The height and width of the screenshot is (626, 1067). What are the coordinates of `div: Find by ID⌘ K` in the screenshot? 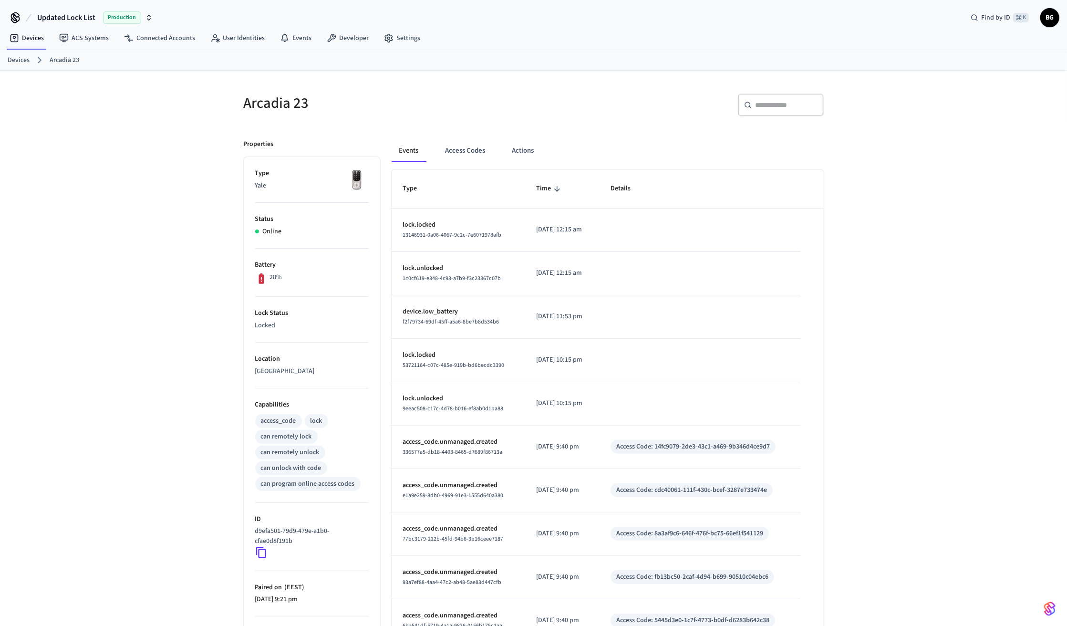 It's located at (1000, 18).